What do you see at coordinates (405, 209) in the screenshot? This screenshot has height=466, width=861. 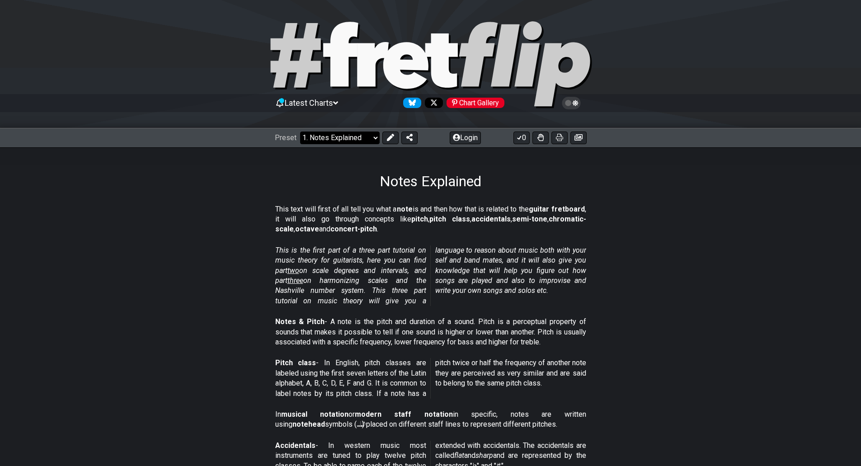 I see `strong: note` at bounding box center [405, 209].